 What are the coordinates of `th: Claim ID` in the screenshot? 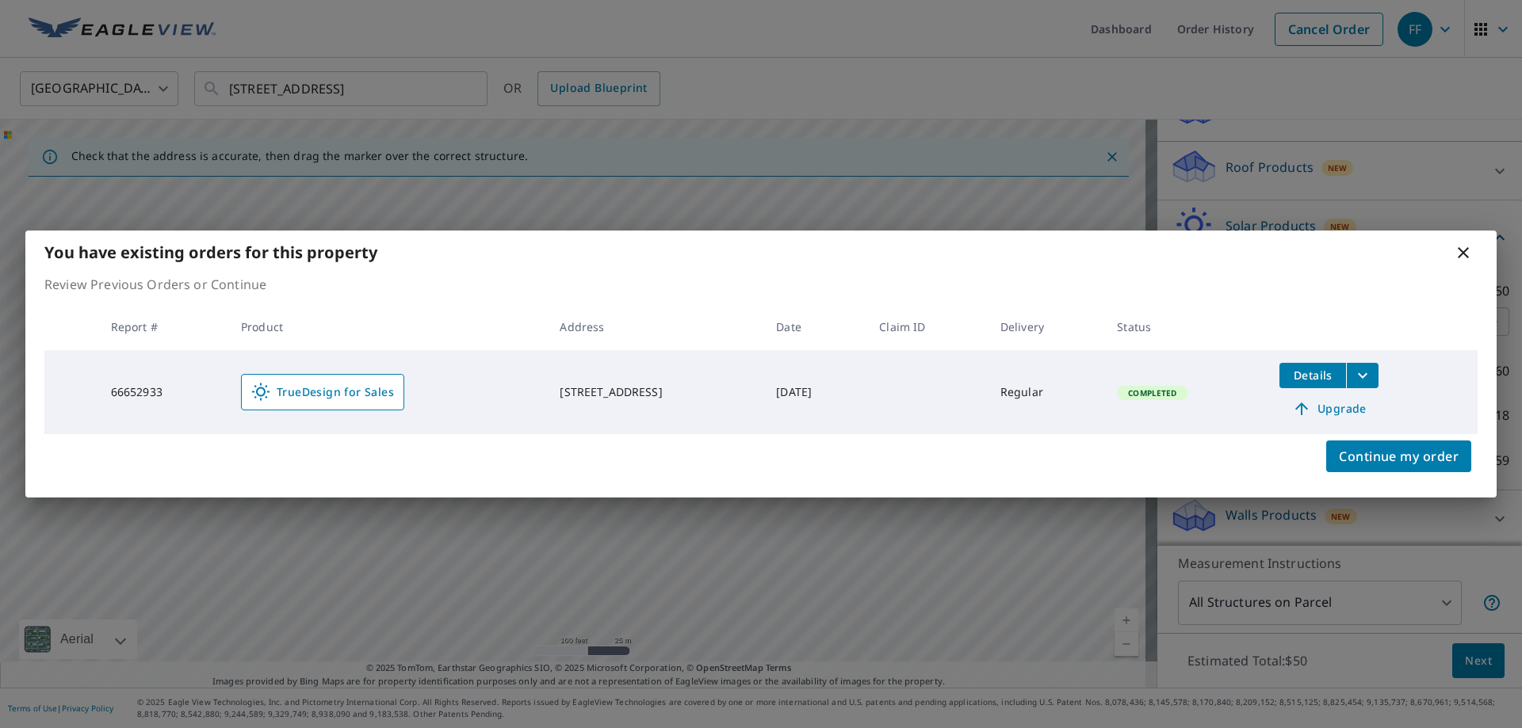 It's located at (926, 327).